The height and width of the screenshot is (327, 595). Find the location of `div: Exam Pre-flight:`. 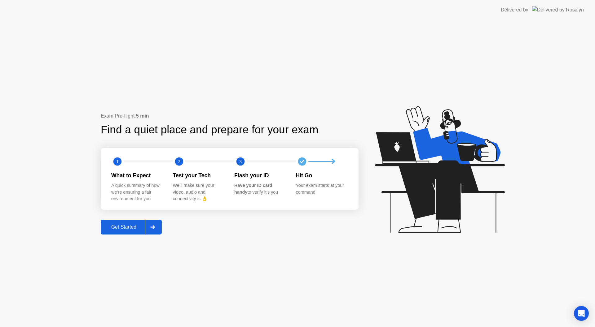

div: Exam Pre-flight: is located at coordinates (230, 116).